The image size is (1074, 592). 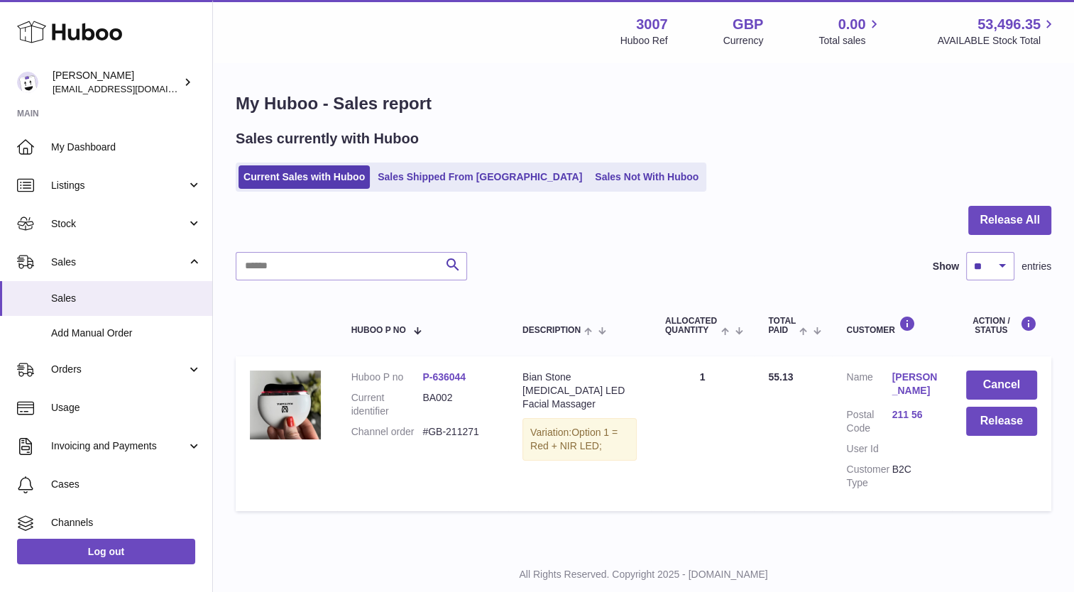 I want to click on button: Cancel, so click(x=1002, y=385).